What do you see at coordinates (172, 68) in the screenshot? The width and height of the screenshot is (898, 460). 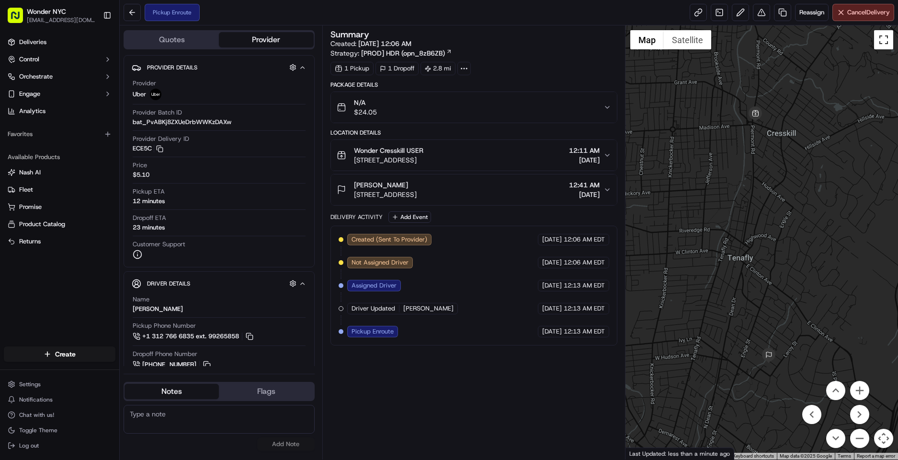 I see `span: Provider Details` at bounding box center [172, 68].